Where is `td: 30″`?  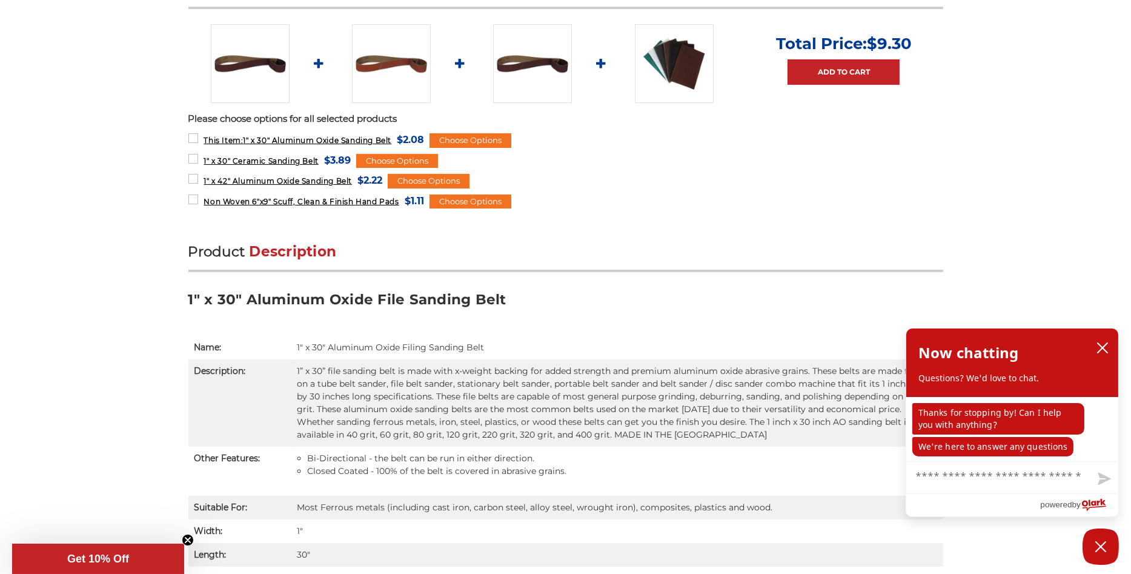 td: 30″ is located at coordinates (617, 554).